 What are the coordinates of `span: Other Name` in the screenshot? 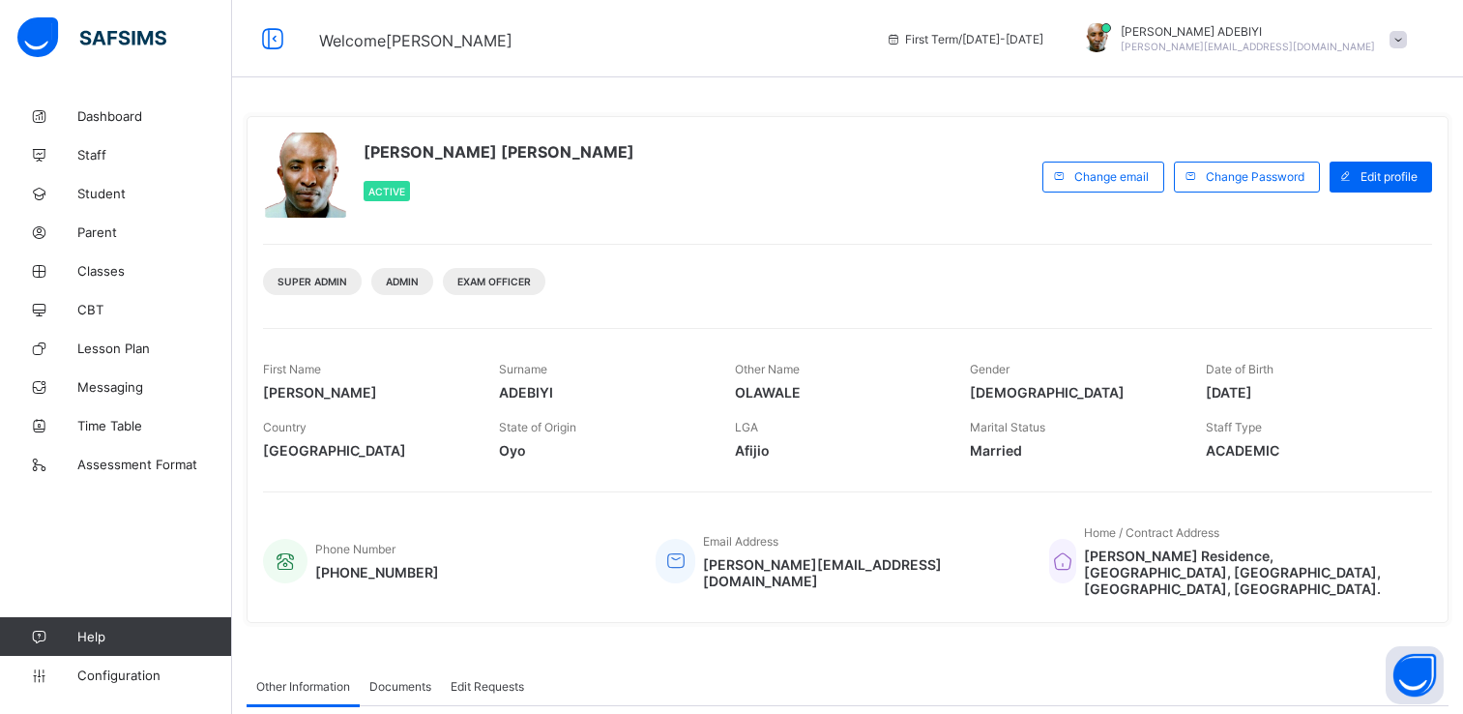 It's located at (767, 368).